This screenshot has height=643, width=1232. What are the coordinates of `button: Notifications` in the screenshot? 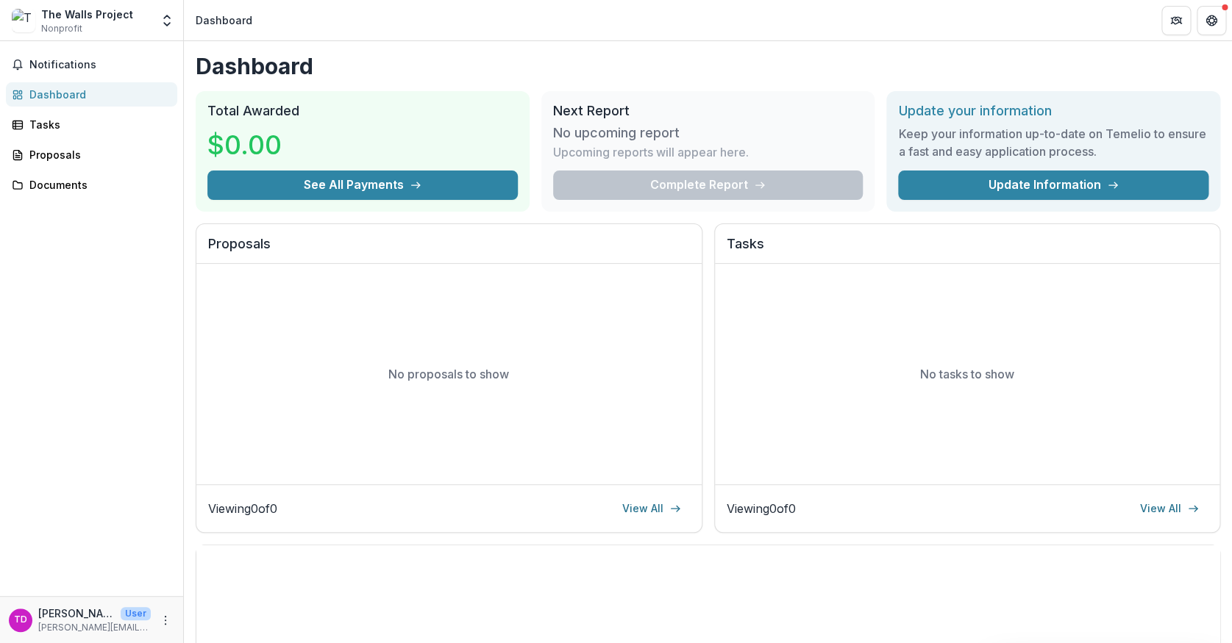 It's located at (91, 65).